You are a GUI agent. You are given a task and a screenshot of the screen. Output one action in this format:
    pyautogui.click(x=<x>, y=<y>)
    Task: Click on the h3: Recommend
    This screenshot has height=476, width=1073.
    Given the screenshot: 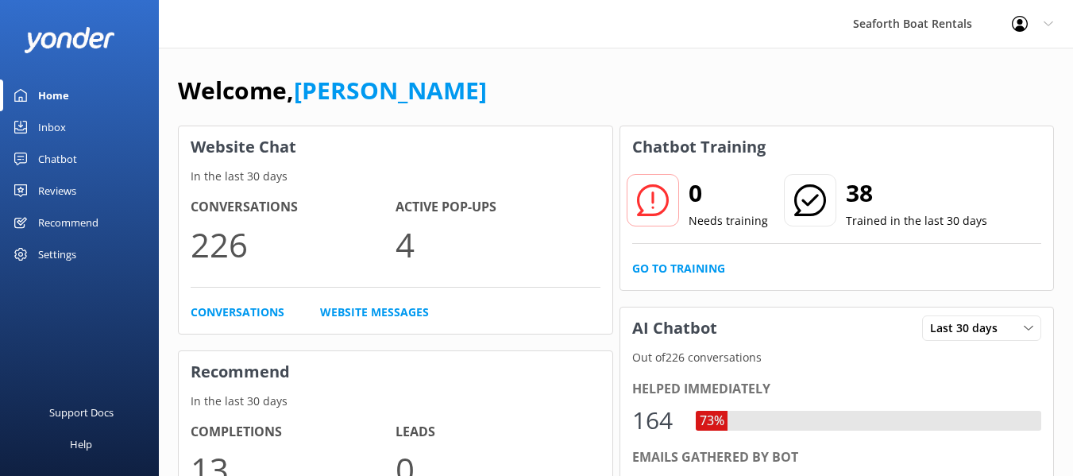 What is the action you would take?
    pyautogui.click(x=396, y=372)
    